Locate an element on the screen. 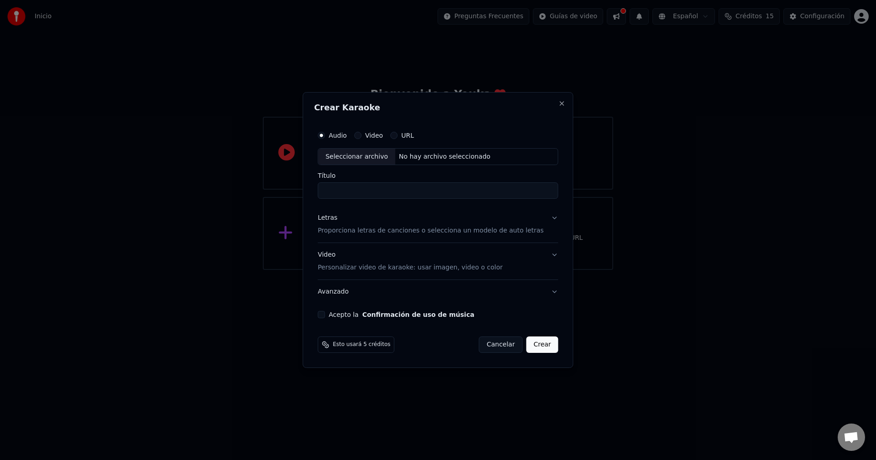 Image resolution: width=876 pixels, height=460 pixels. label: Acepto la is located at coordinates (401, 315).